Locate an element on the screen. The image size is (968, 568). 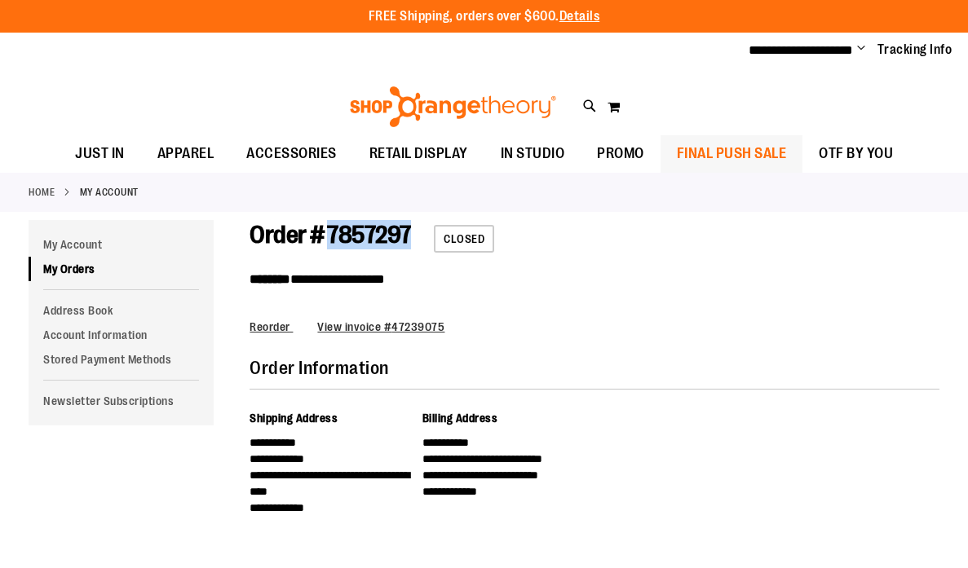
a: FINAL PUSH SALE is located at coordinates (732, 154).